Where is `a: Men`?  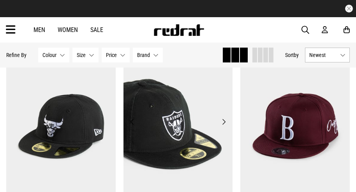
a: Men is located at coordinates (39, 30).